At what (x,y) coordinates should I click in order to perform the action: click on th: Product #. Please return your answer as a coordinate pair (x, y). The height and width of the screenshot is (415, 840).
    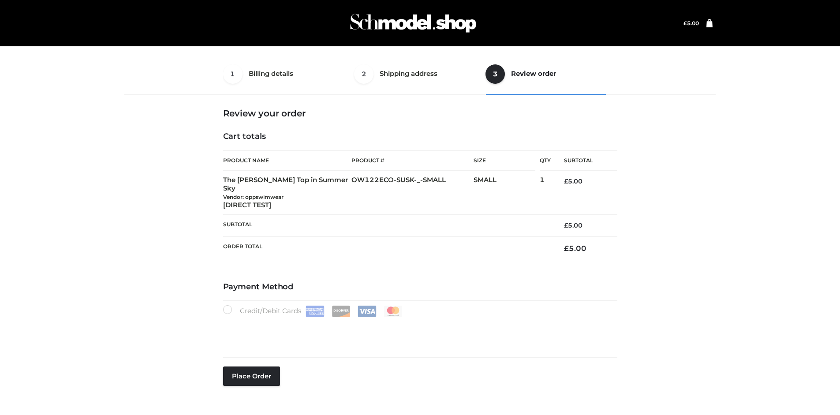
    Looking at the image, I should click on (412, 160).